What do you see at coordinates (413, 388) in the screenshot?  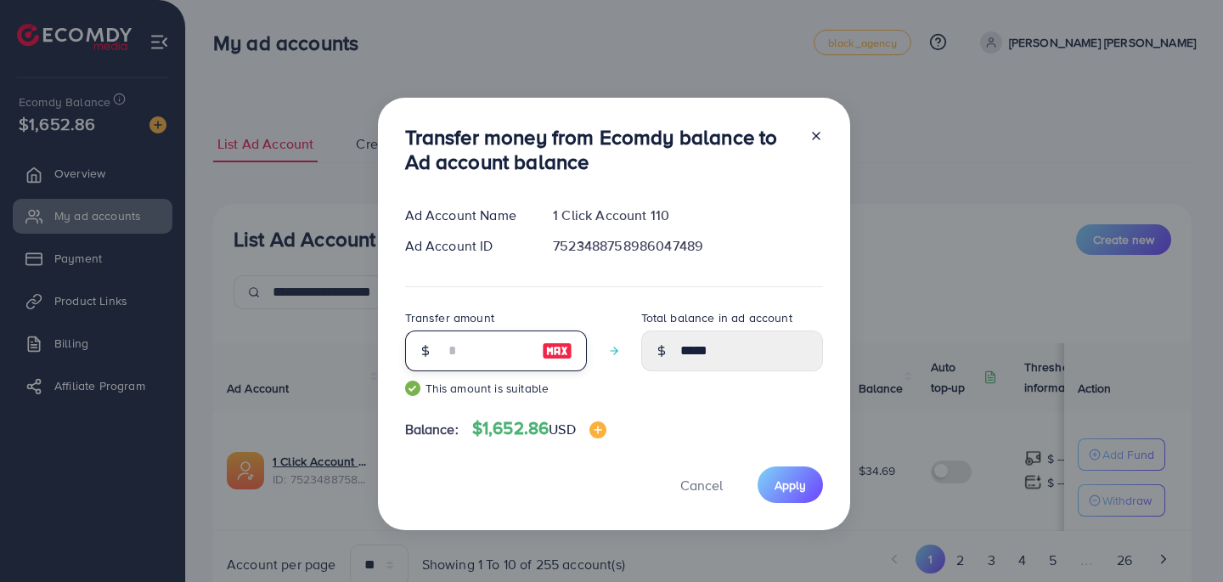 I see `img: guide` at bounding box center [413, 388].